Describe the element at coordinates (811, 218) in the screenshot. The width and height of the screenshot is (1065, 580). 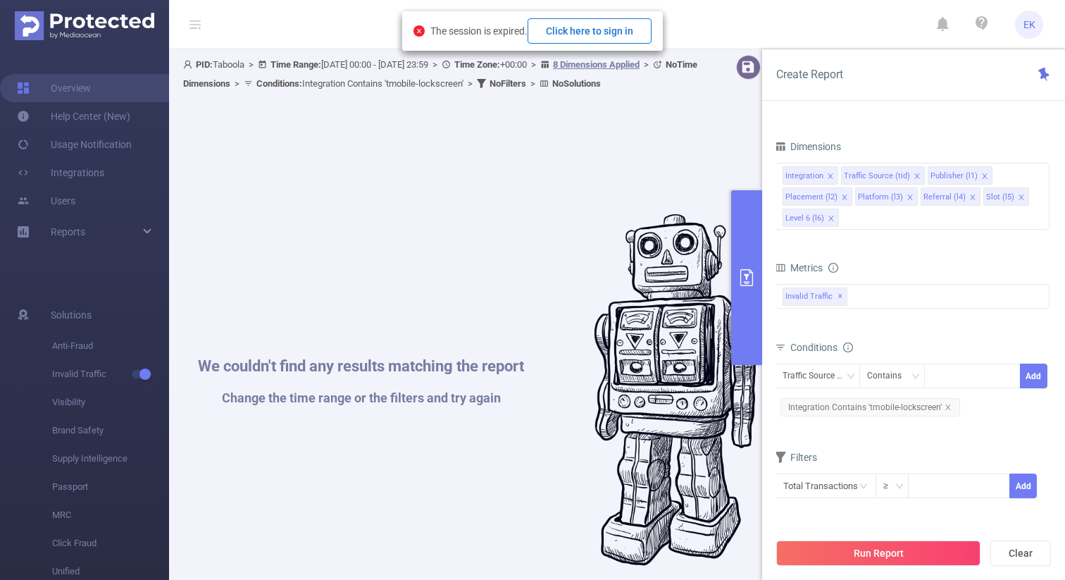
I see `li: Level 6 (l6)` at that location.